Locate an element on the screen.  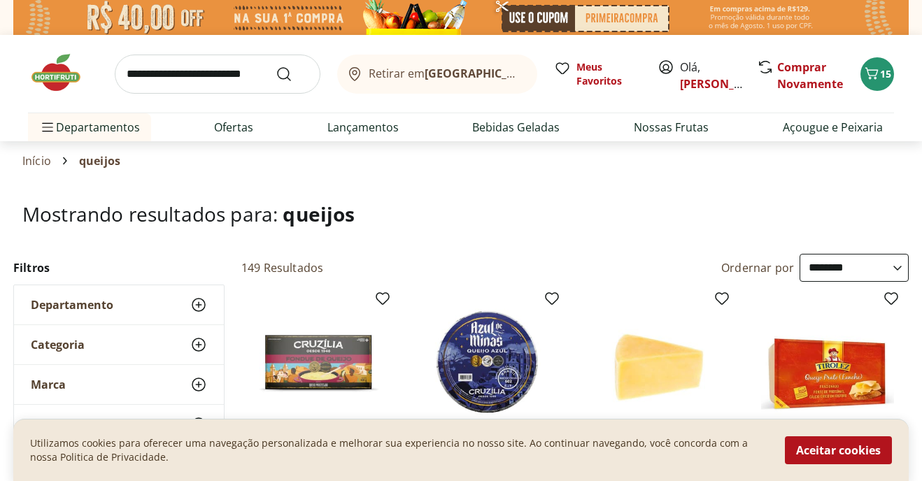
a: Início is located at coordinates (36, 161).